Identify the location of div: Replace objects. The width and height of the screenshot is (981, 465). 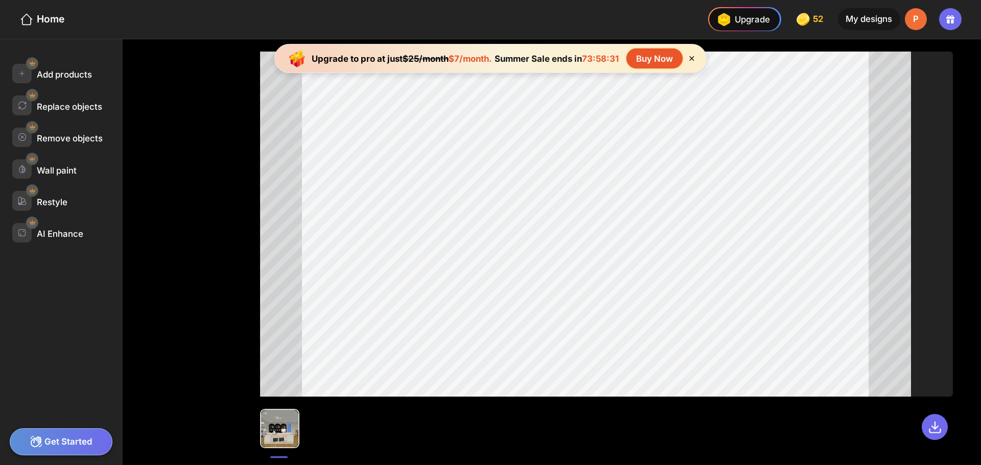
(69, 107).